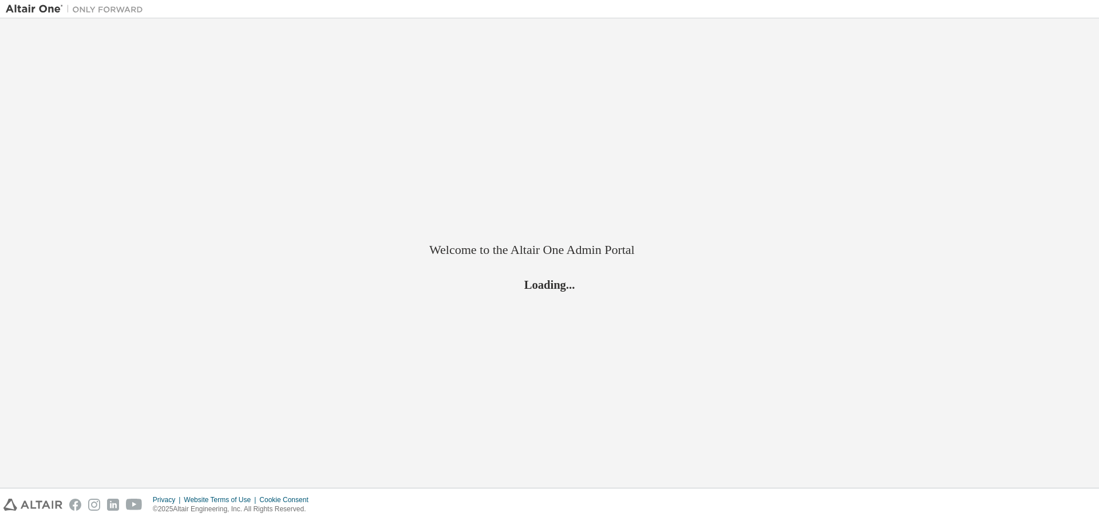  What do you see at coordinates (33, 505) in the screenshot?
I see `img: altair_logo.svg` at bounding box center [33, 505].